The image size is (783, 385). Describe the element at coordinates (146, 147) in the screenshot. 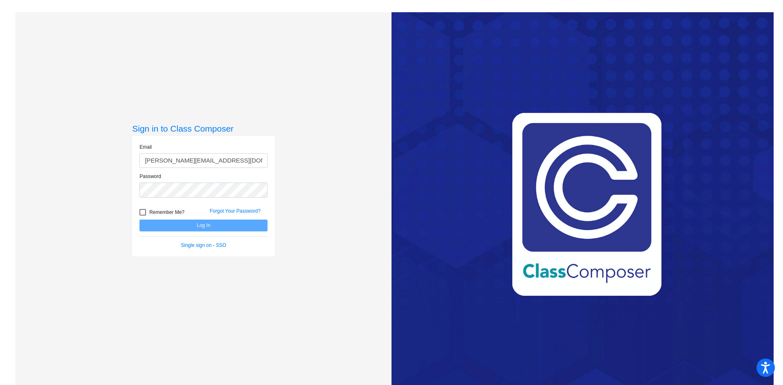

I see `label: Email` at that location.